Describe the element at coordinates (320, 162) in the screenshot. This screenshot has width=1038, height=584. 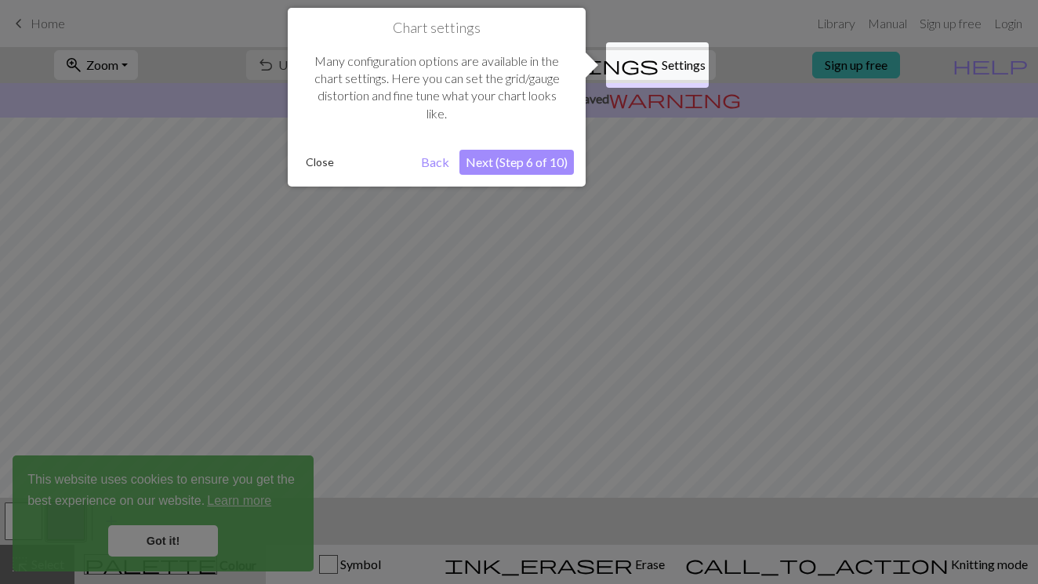
I see `button: Close` at that location.